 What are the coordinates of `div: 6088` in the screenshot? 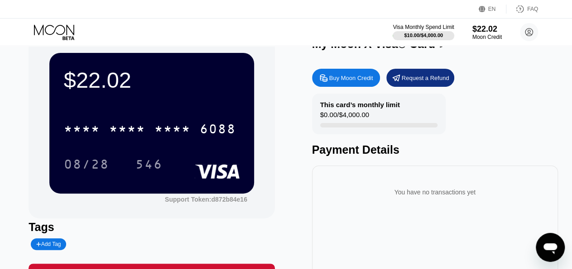 It's located at (218, 130).